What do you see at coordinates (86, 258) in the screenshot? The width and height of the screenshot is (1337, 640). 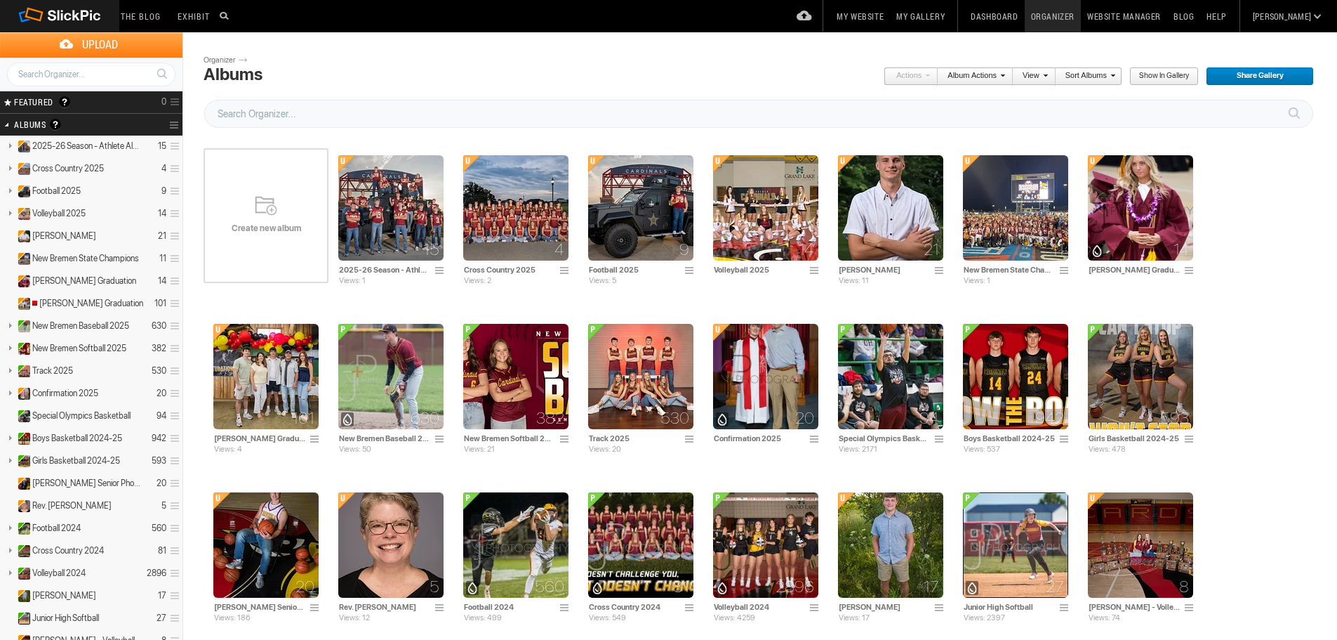 I see `span: New Bremen State Champions` at bounding box center [86, 258].